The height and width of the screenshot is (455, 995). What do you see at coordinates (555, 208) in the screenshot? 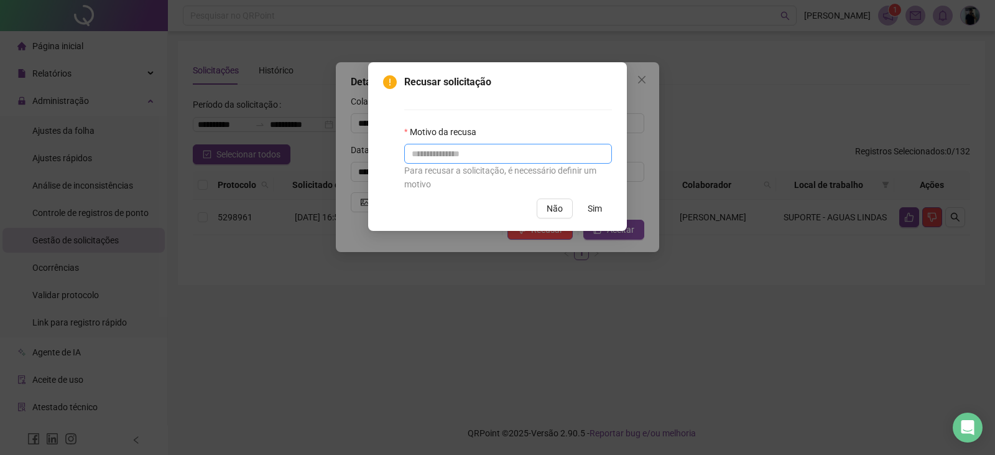
I see `button: Não` at bounding box center [555, 208].